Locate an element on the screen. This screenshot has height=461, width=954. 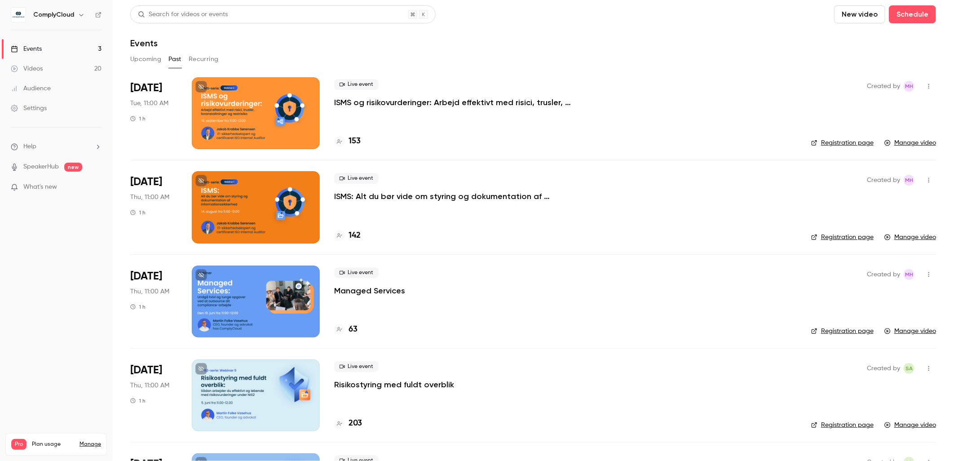
a: 203 is located at coordinates (348, 423).